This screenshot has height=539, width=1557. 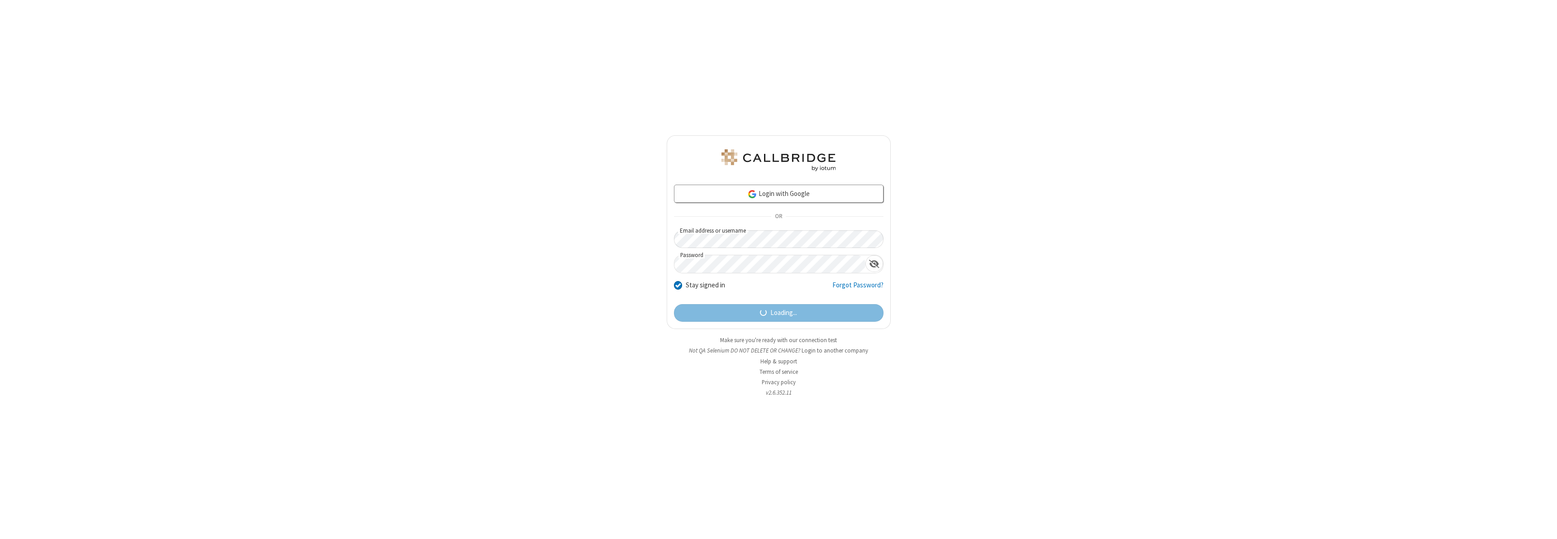 What do you see at coordinates (874, 264) in the screenshot?
I see `div: Show password` at bounding box center [874, 264].